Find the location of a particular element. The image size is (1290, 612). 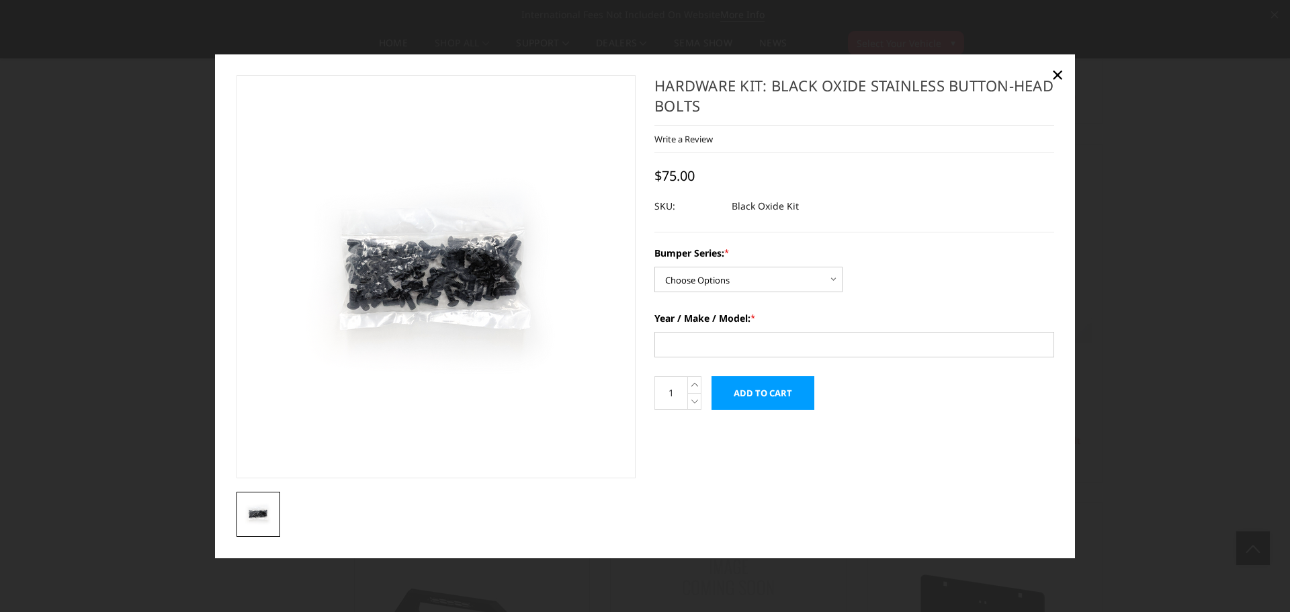

a: Write a Review is located at coordinates (683, 139).